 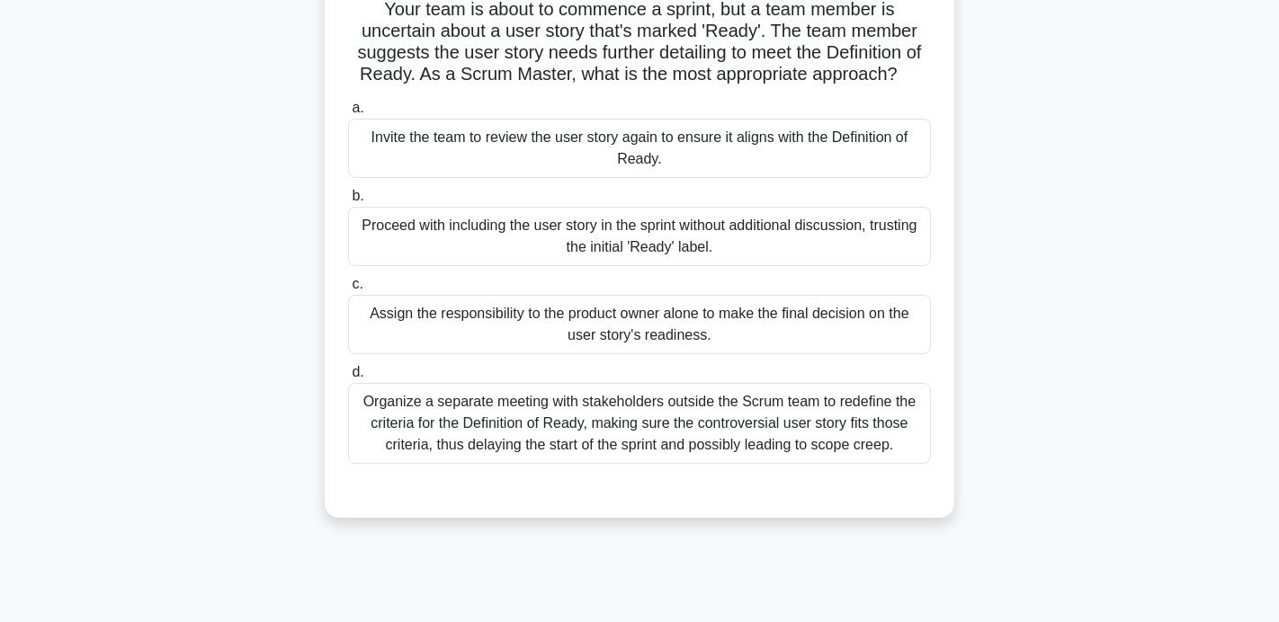 What do you see at coordinates (357, 195) in the screenshot?
I see `span: b.` at bounding box center [357, 195].